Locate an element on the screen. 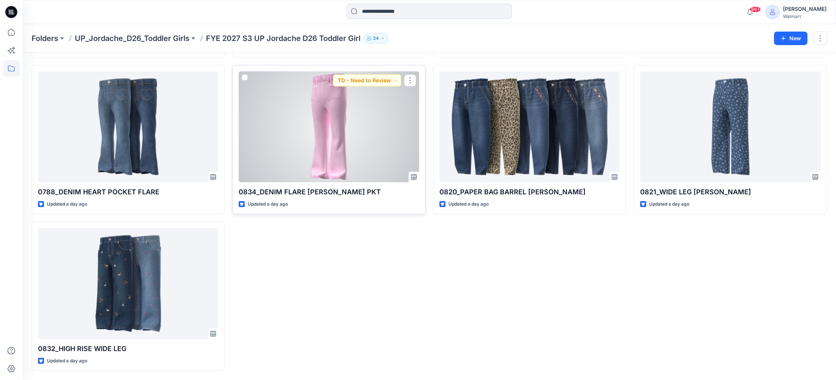 This screenshot has width=836, height=380. svg: avatar is located at coordinates (773, 12).